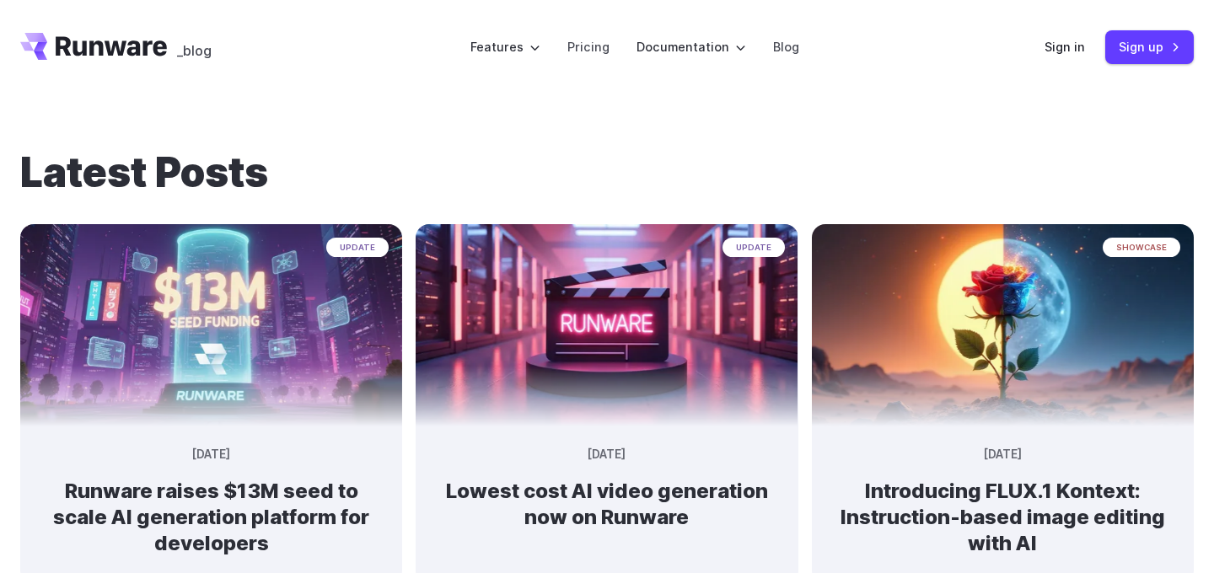 Image resolution: width=1214 pixels, height=573 pixels. Describe the element at coordinates (1149, 46) in the screenshot. I see `a: Sign up` at that location.